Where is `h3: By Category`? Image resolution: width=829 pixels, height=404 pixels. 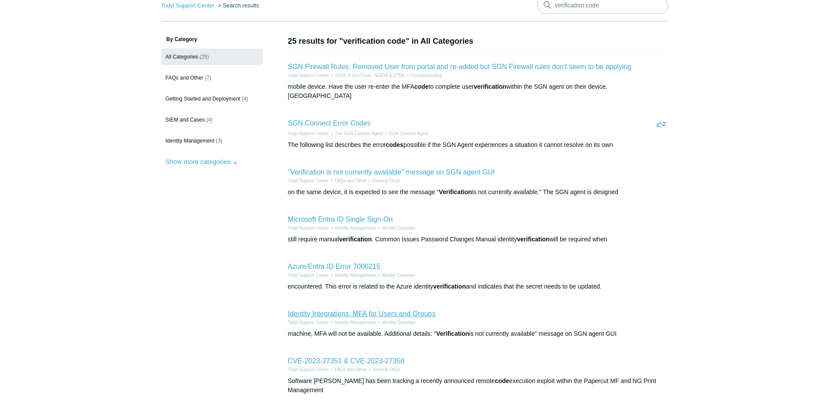 h3: By Category is located at coordinates (212, 39).